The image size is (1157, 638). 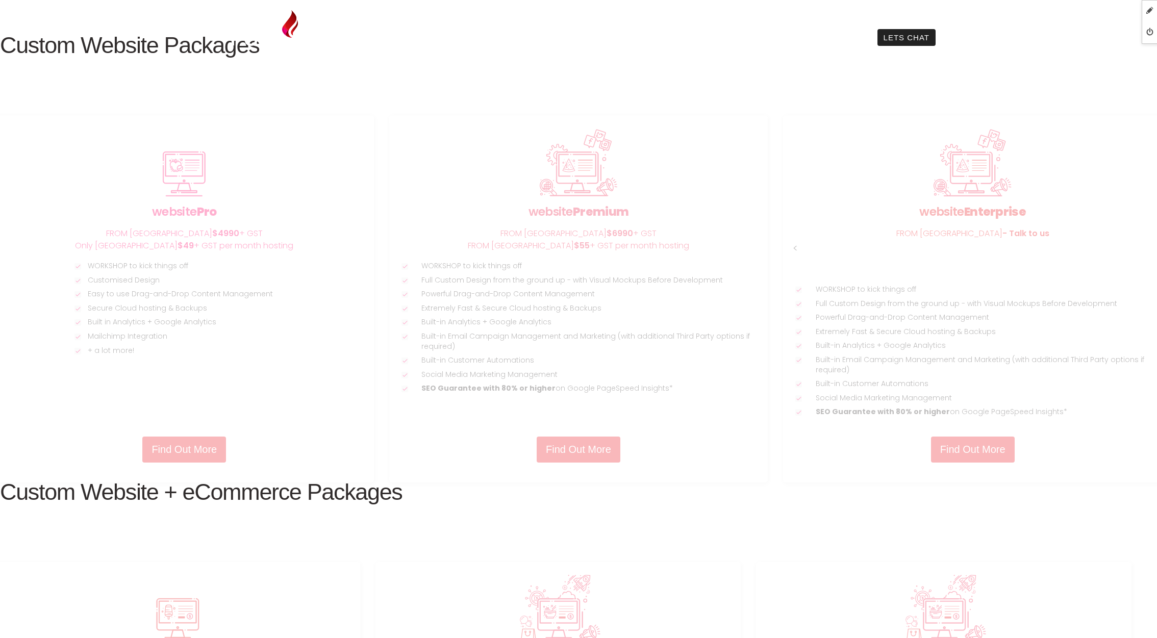 I want to click on img: Fuel Design Ltd - Website design and development company in North Shore, Auckland, so click(x=265, y=28).